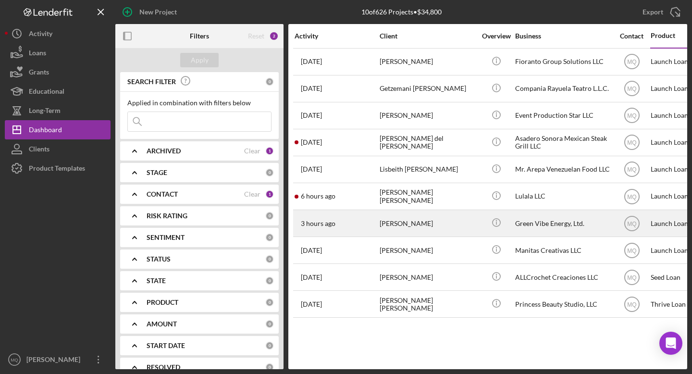  What do you see at coordinates (151, 12) in the screenshot?
I see `button: New Project` at bounding box center [151, 12].